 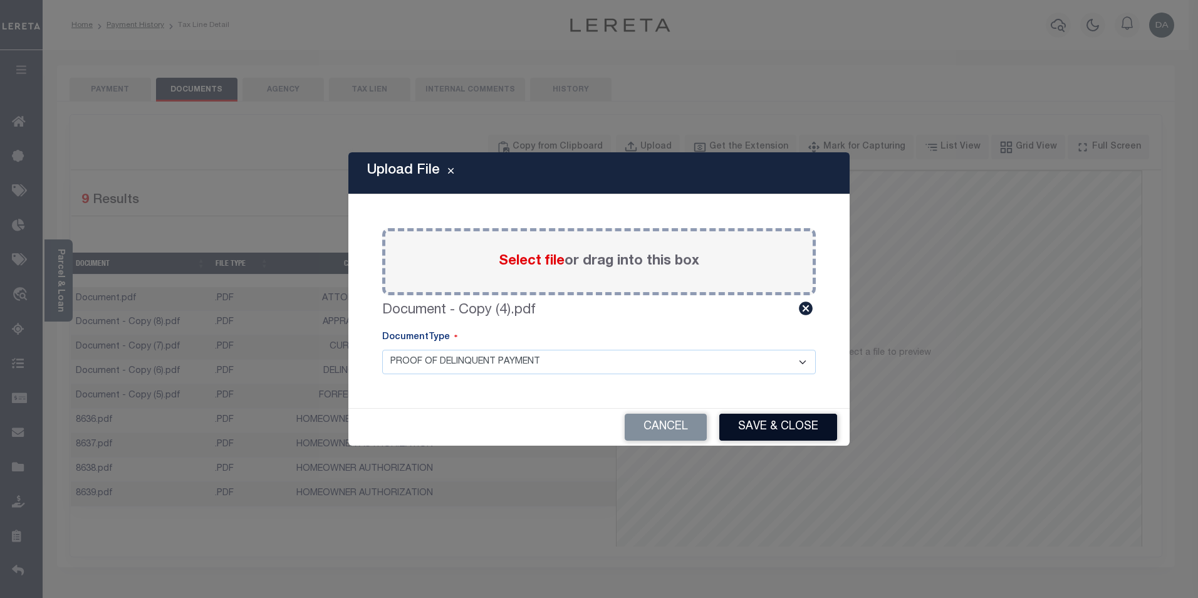 What do you see at coordinates (531, 261) in the screenshot?
I see `span: Select file` at bounding box center [531, 261].